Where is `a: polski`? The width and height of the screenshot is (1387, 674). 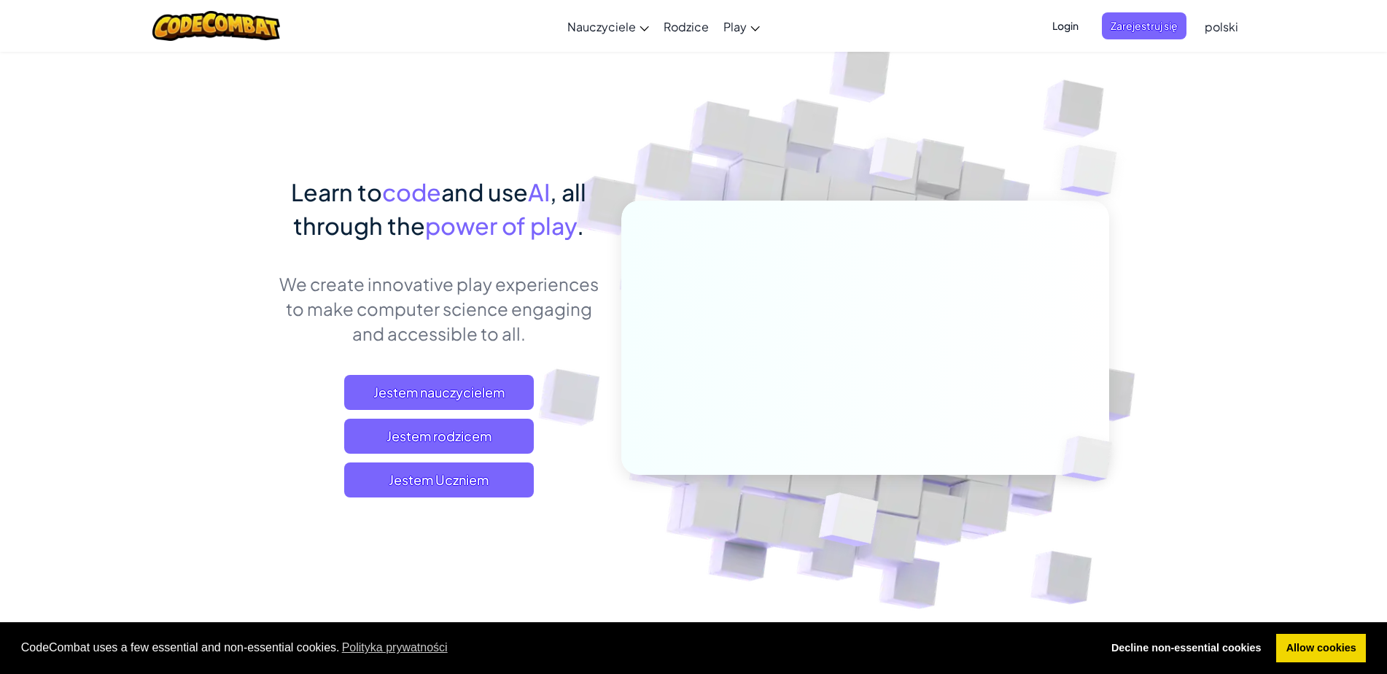
a: polski is located at coordinates (1222, 26).